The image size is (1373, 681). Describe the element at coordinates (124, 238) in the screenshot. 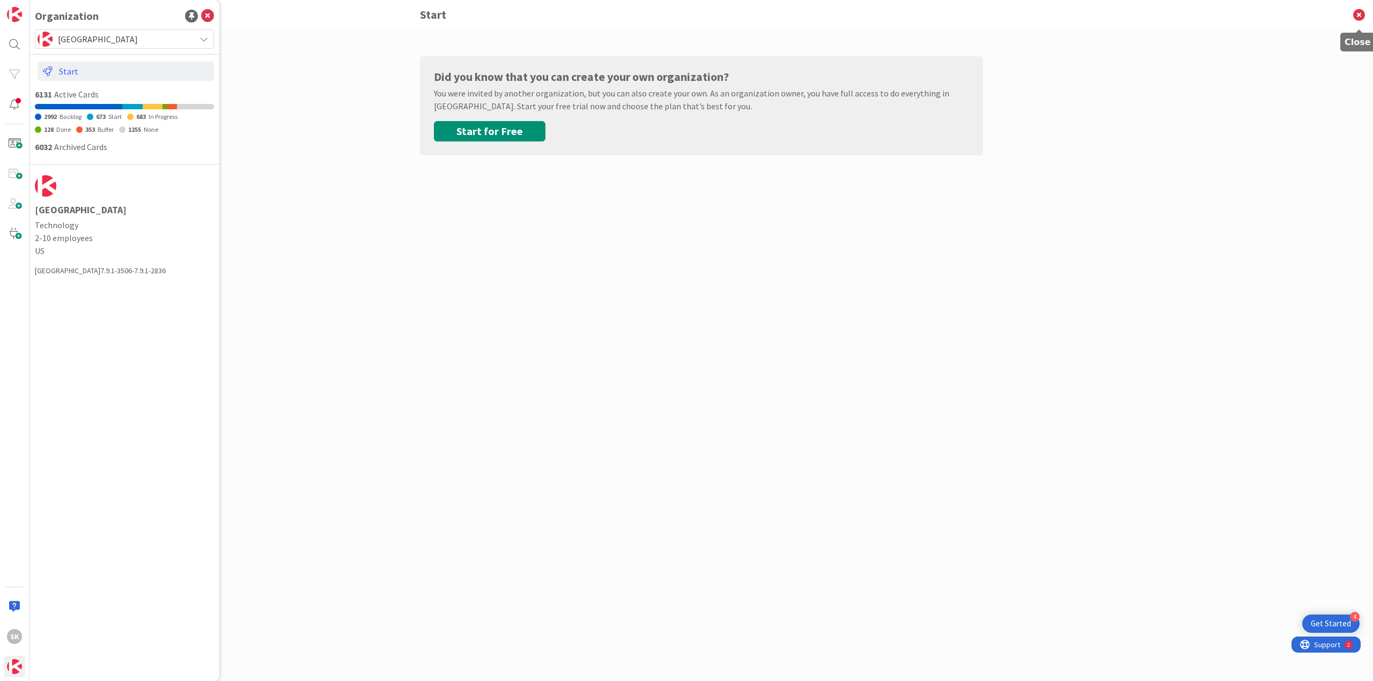

I see `span: 2-10 employees` at that location.